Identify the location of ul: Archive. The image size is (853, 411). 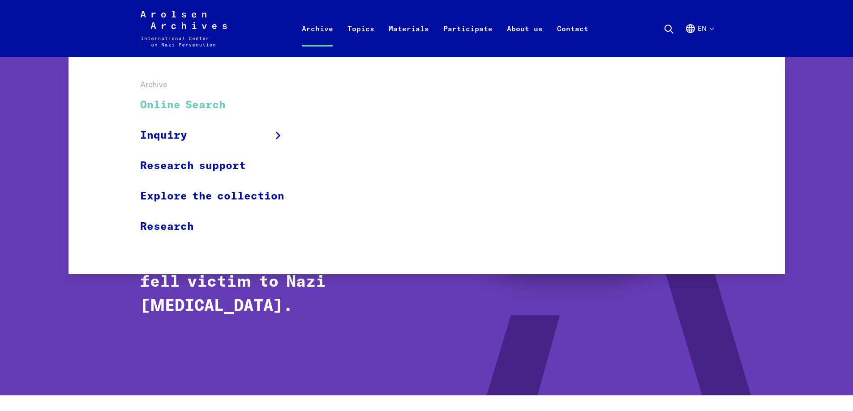
(218, 166).